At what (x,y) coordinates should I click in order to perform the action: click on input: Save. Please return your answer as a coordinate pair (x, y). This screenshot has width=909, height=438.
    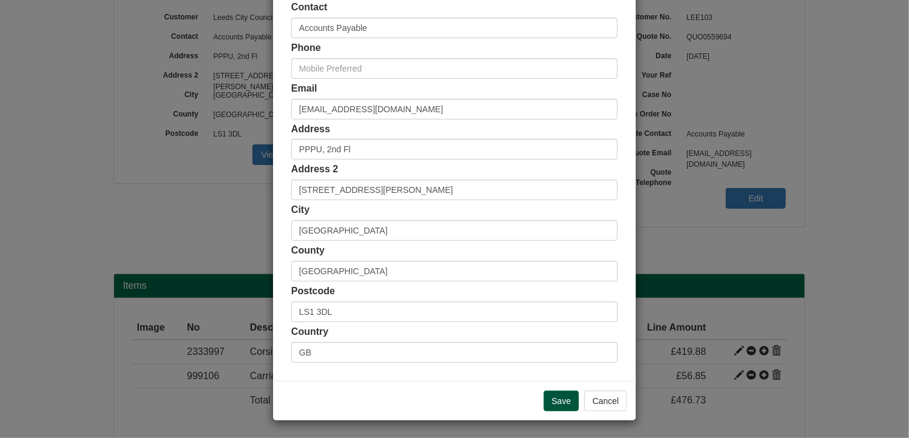
    Looking at the image, I should click on (561, 401).